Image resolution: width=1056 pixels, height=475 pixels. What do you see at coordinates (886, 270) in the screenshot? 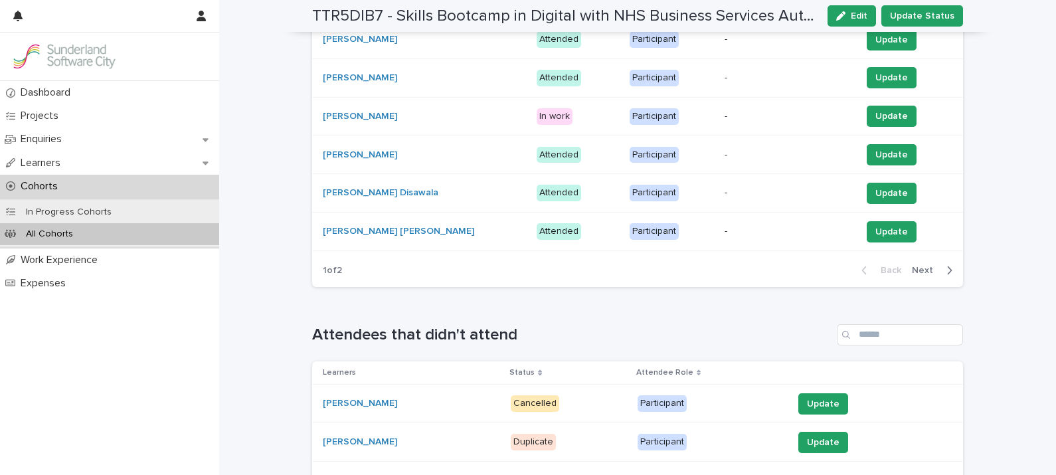
I see `span: Back` at bounding box center [886, 270].